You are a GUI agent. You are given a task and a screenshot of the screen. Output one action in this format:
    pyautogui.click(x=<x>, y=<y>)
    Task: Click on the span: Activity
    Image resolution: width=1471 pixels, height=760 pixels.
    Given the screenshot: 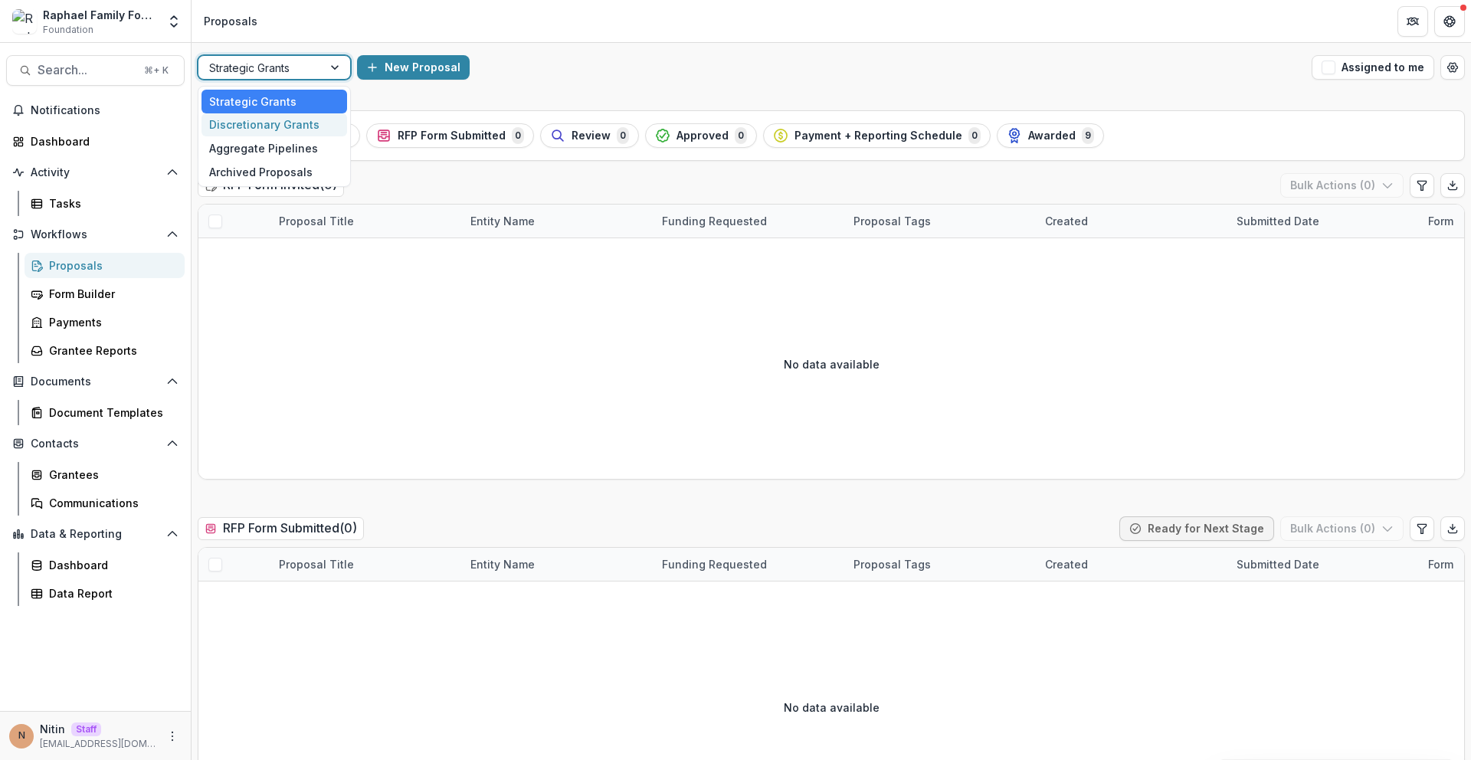 What is the action you would take?
    pyautogui.click(x=95, y=172)
    